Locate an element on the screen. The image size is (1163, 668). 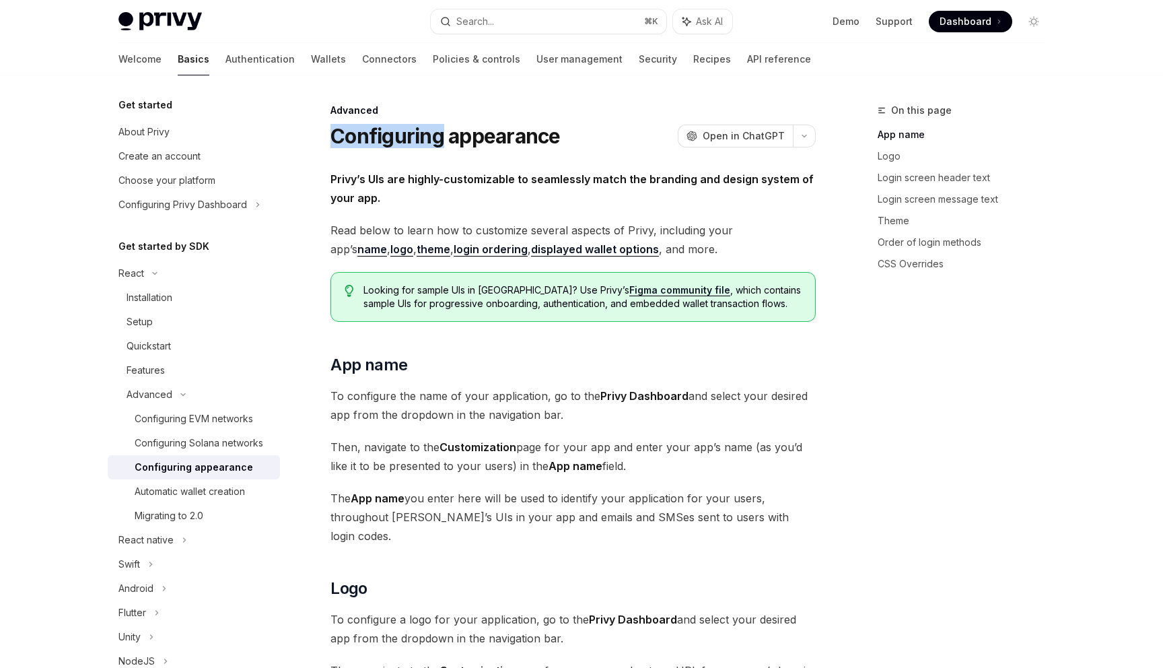
div: Configuring appearance is located at coordinates (194, 467).